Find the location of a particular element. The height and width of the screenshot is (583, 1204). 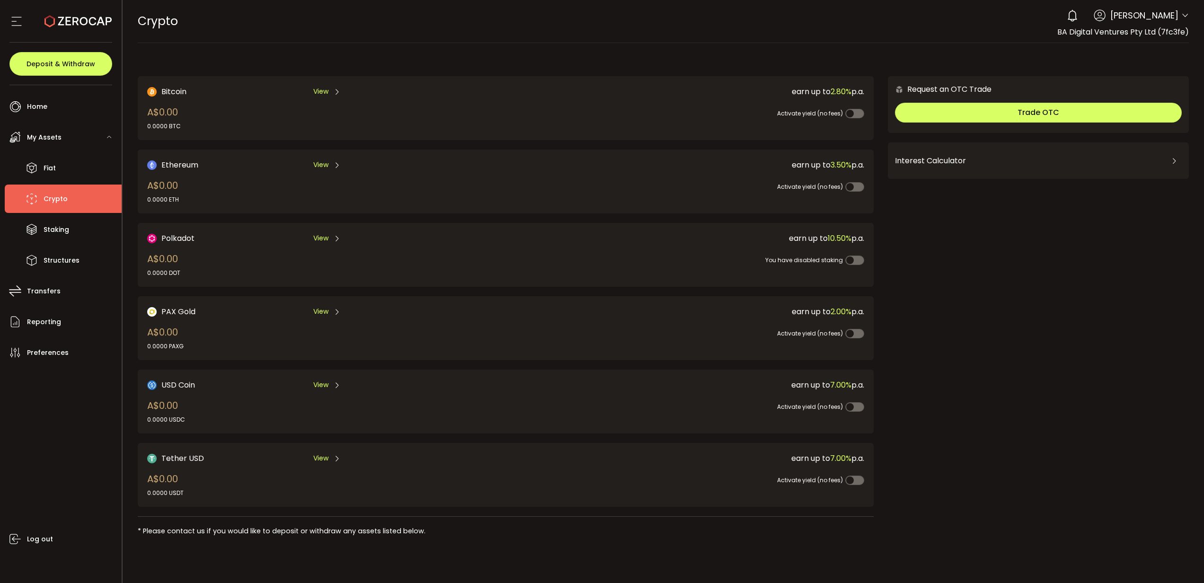

span: USD Coin is located at coordinates (178, 385).